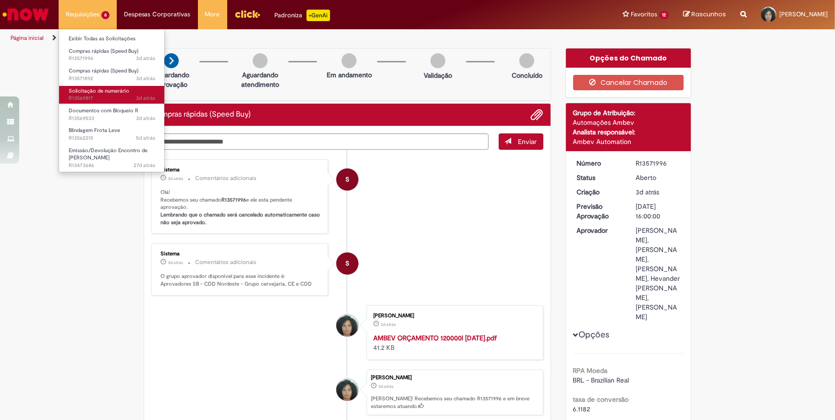 This screenshot has height=420, width=835. Describe the element at coordinates (318, 15) in the screenshot. I see `p: +GenAi` at that location.